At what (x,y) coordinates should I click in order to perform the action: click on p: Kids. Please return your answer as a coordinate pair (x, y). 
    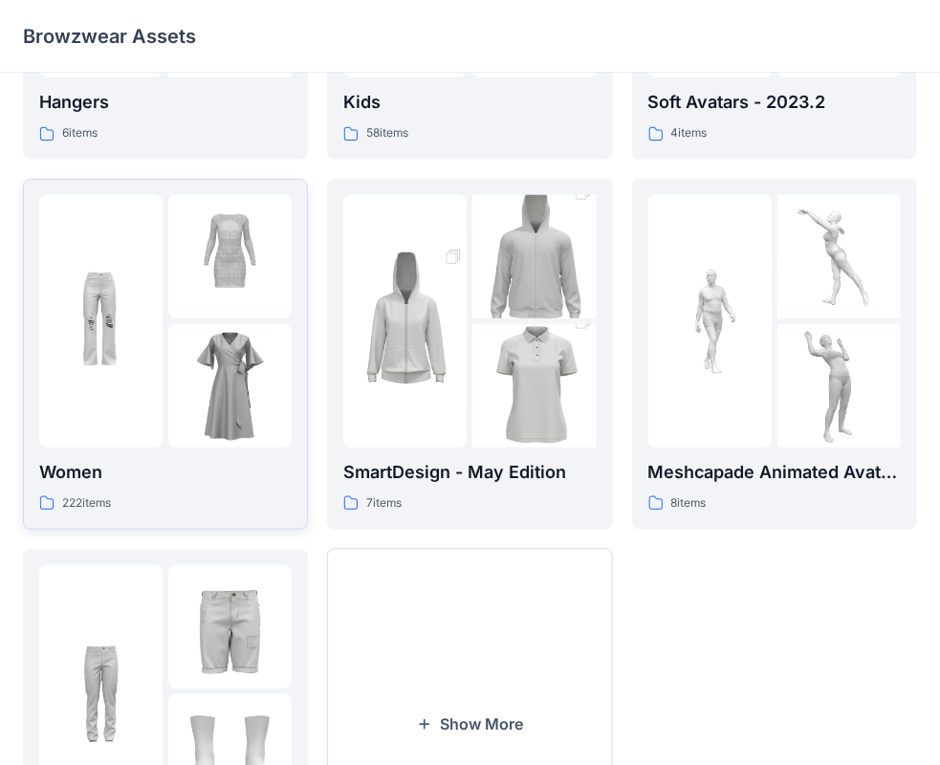
    Looking at the image, I should click on (470, 102).